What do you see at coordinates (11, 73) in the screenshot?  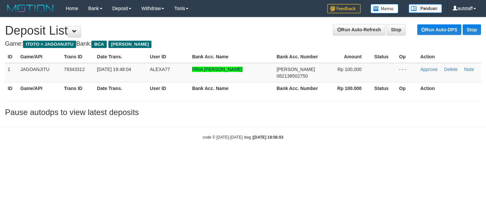 I see `td: 1` at bounding box center [11, 73].